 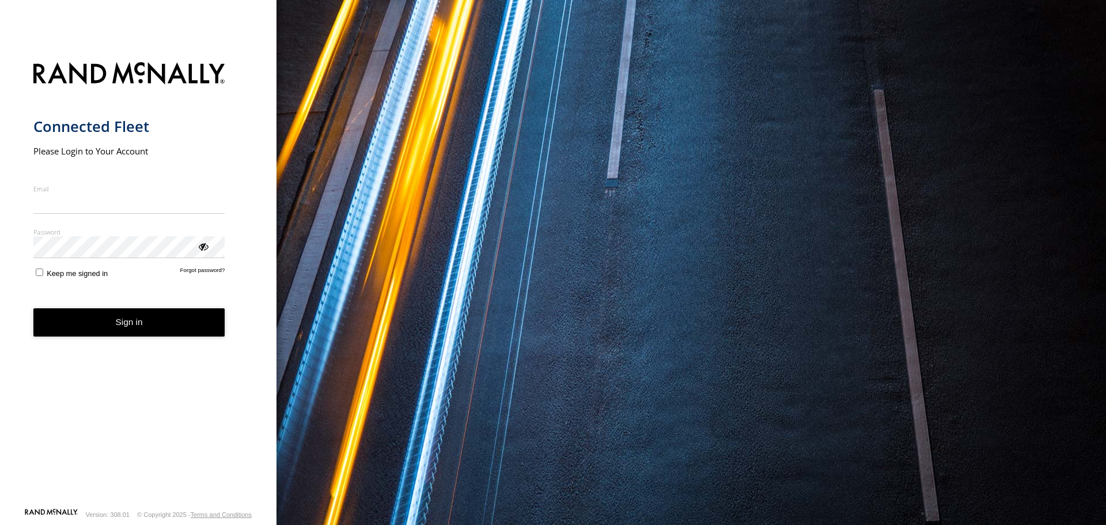 What do you see at coordinates (221, 515) in the screenshot?
I see `a: Terms and Conditions` at bounding box center [221, 515].